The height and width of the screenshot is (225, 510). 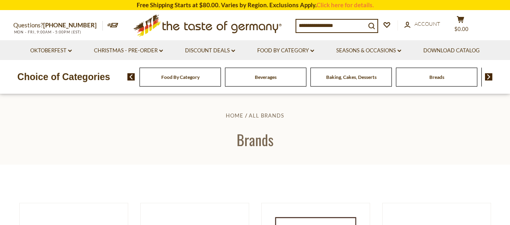 I want to click on button: $0.00, so click(x=461, y=26).